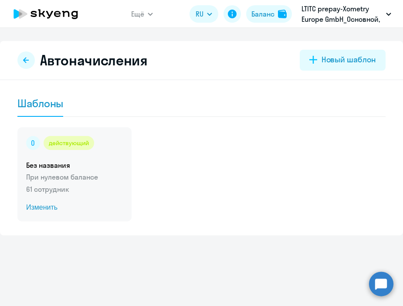  Describe the element at coordinates (269, 14) in the screenshot. I see `button: Балансbalance` at that location.